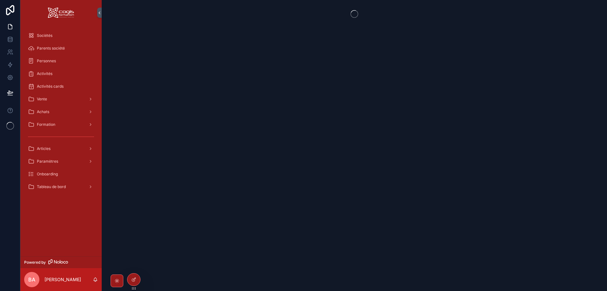  I want to click on span: Activités cards, so click(50, 86).